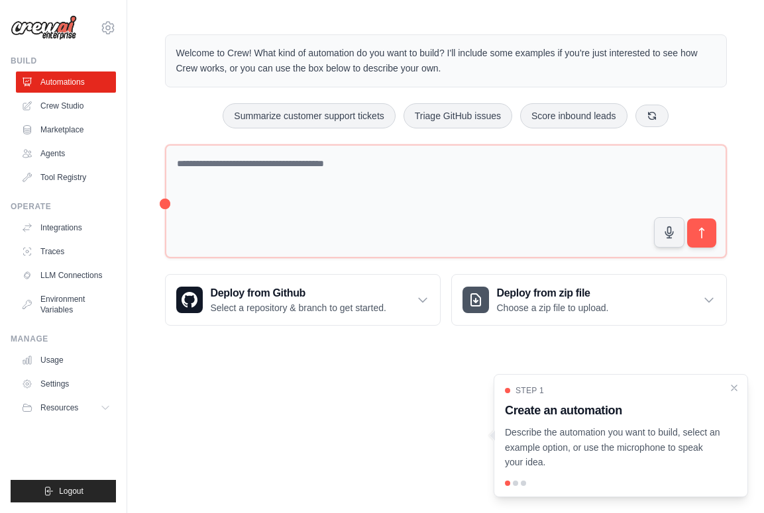 The image size is (764, 513). What do you see at coordinates (63, 339) in the screenshot?
I see `div: Manage` at bounding box center [63, 339].